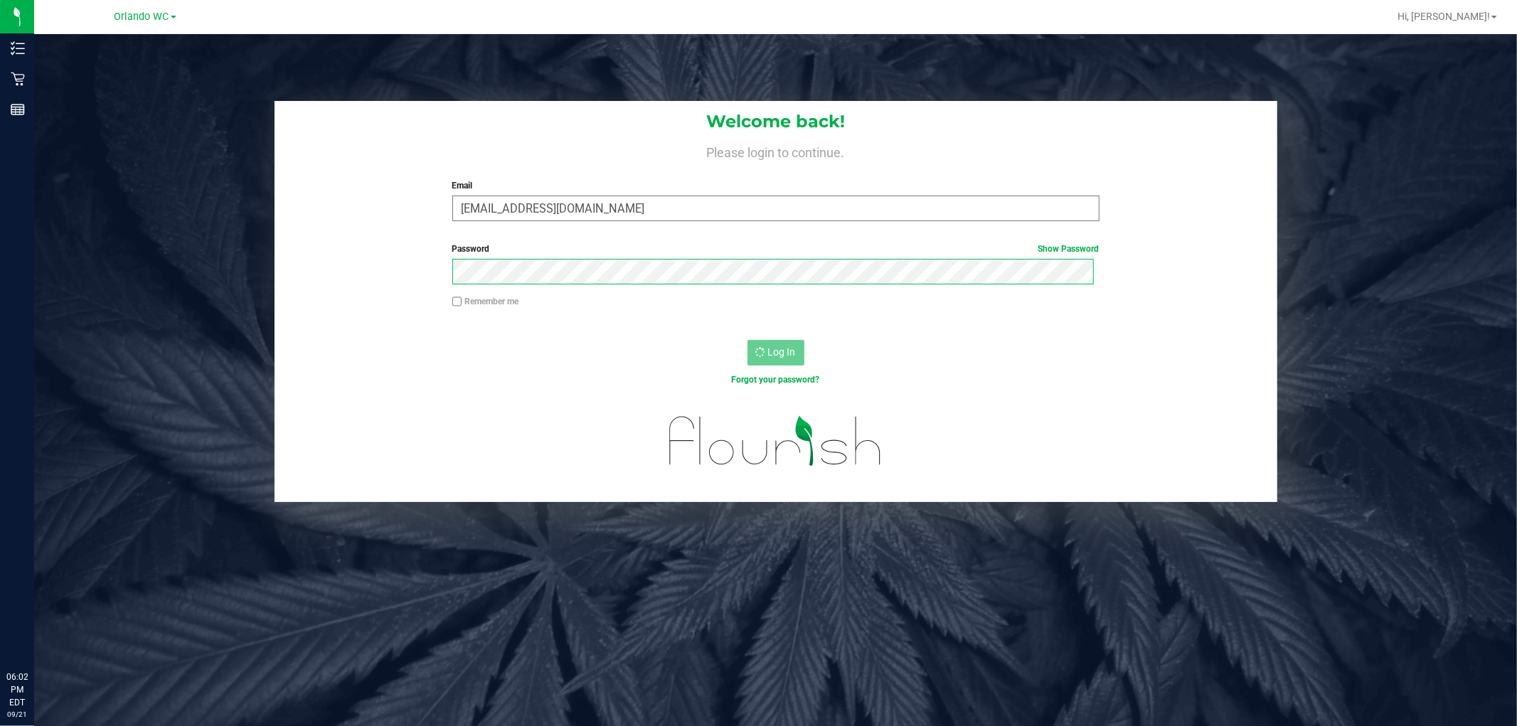  Describe the element at coordinates (18, 48) in the screenshot. I see `inline-svg: Inventory` at that location.